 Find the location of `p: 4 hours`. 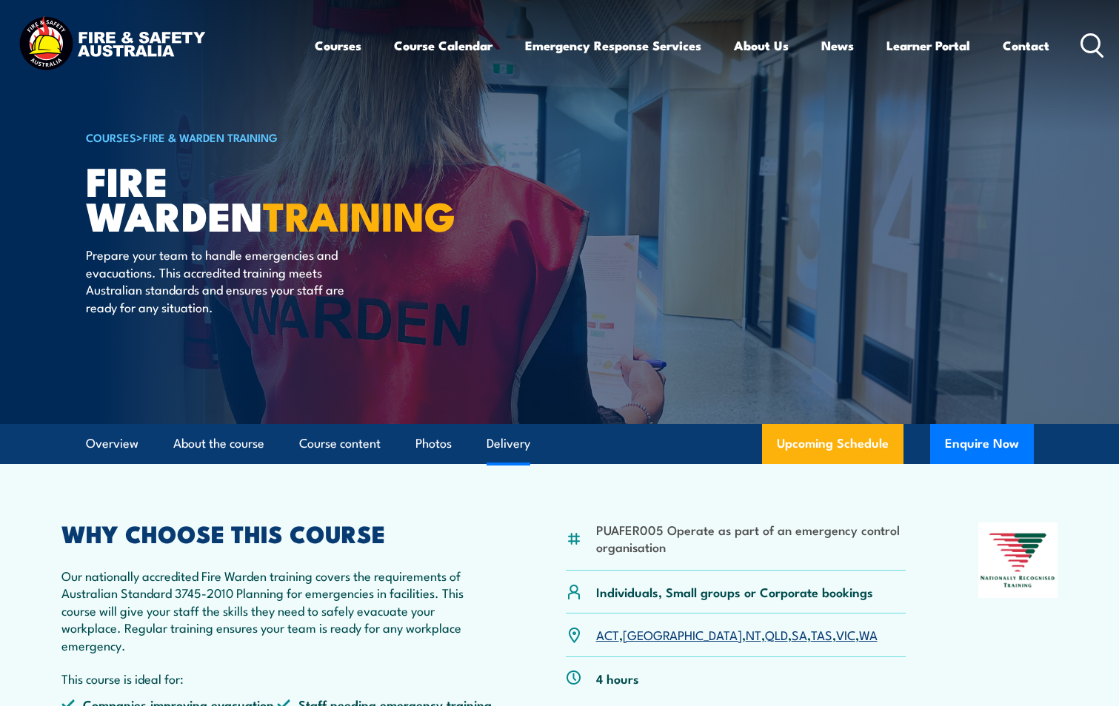

p: 4 hours is located at coordinates (618, 678).